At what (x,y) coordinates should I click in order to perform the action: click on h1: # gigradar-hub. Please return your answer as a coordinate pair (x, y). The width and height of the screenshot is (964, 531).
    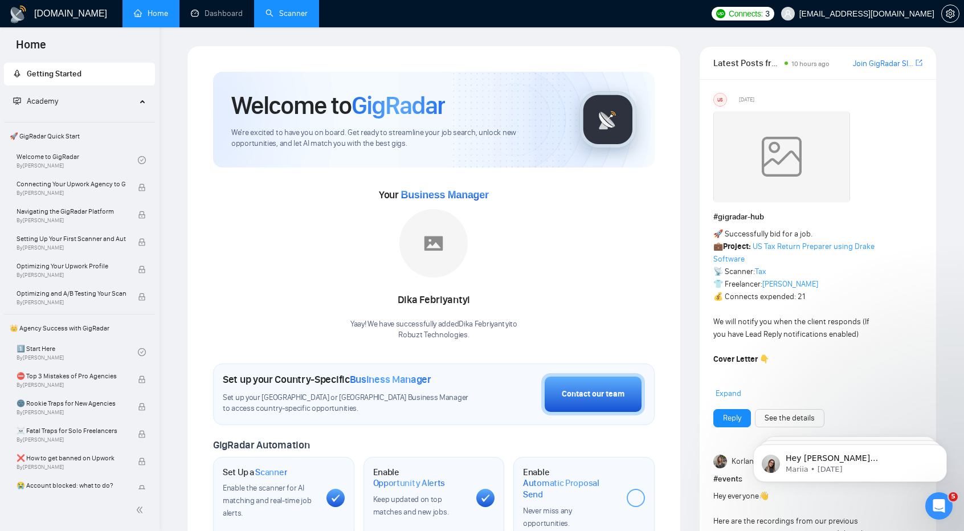
    Looking at the image, I should click on (817, 217).